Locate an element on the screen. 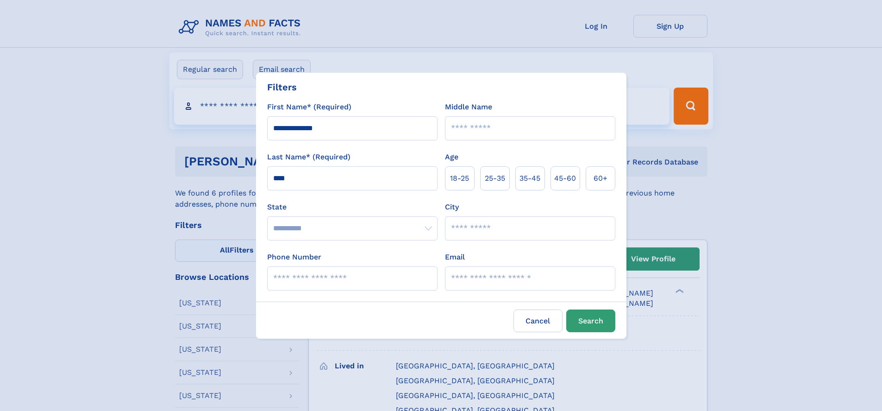 The height and width of the screenshot is (411, 882). span: 45‑60 is located at coordinates (565, 178).